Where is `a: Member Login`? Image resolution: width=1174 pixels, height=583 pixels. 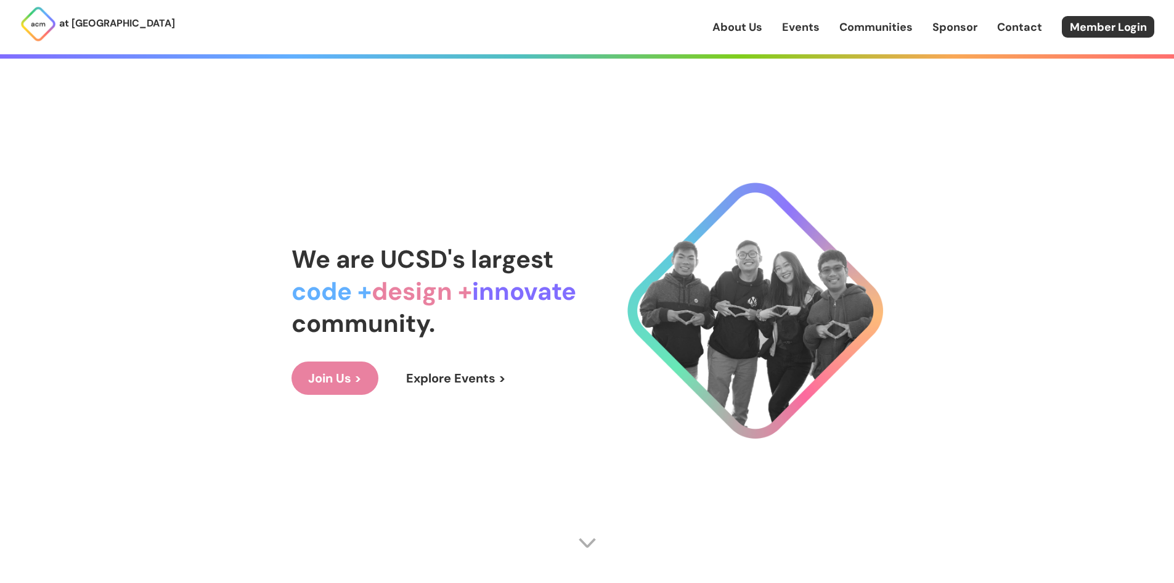 a: Member Login is located at coordinates (1108, 27).